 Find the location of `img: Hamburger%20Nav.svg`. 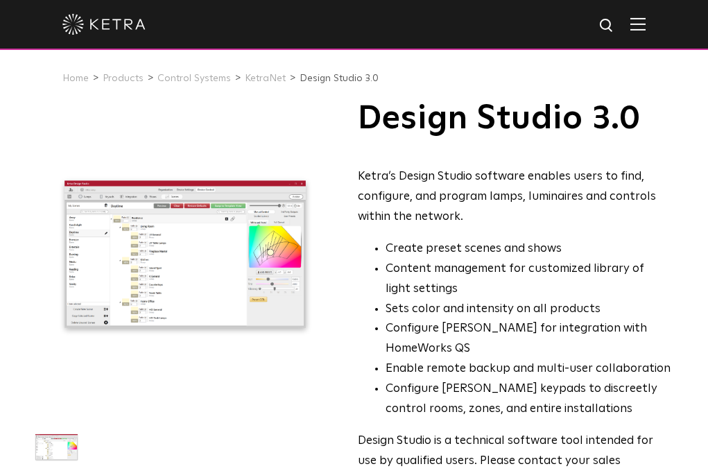

img: Hamburger%20Nav.svg is located at coordinates (638, 24).